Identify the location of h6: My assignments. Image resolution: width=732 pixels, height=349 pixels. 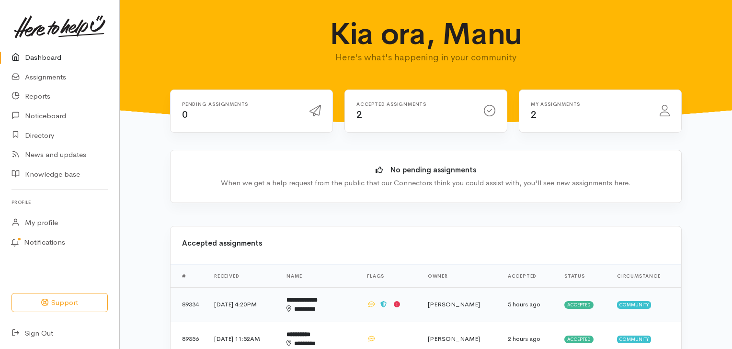
(589, 104).